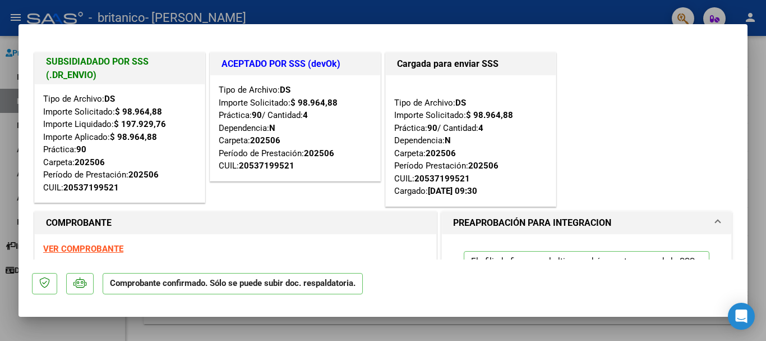  What do you see at coordinates (742, 316) in the screenshot?
I see `div: Open Intercom Messenger` at bounding box center [742, 316].